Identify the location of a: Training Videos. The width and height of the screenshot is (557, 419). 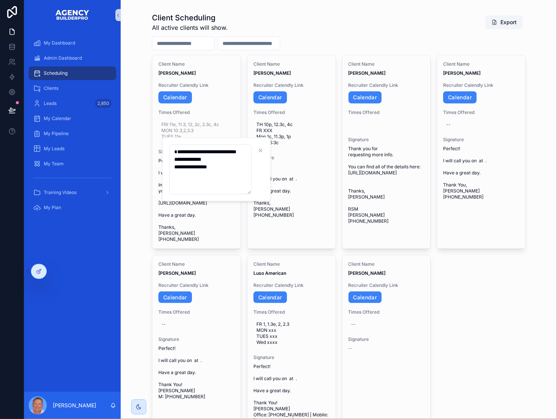
(72, 192).